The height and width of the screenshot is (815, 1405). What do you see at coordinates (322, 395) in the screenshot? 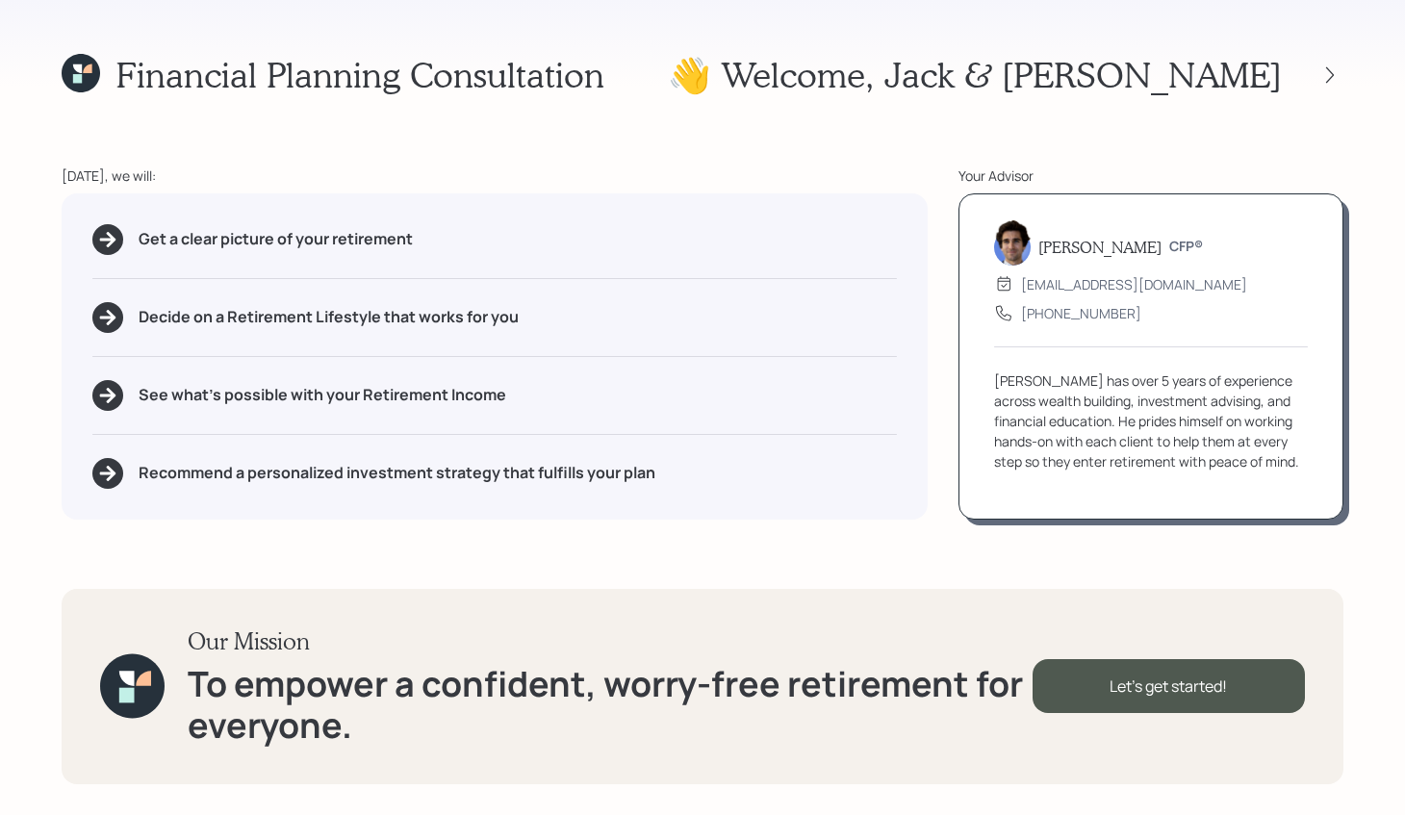
I see `h5: See what's possible with your Retirement Income` at bounding box center [322, 395].